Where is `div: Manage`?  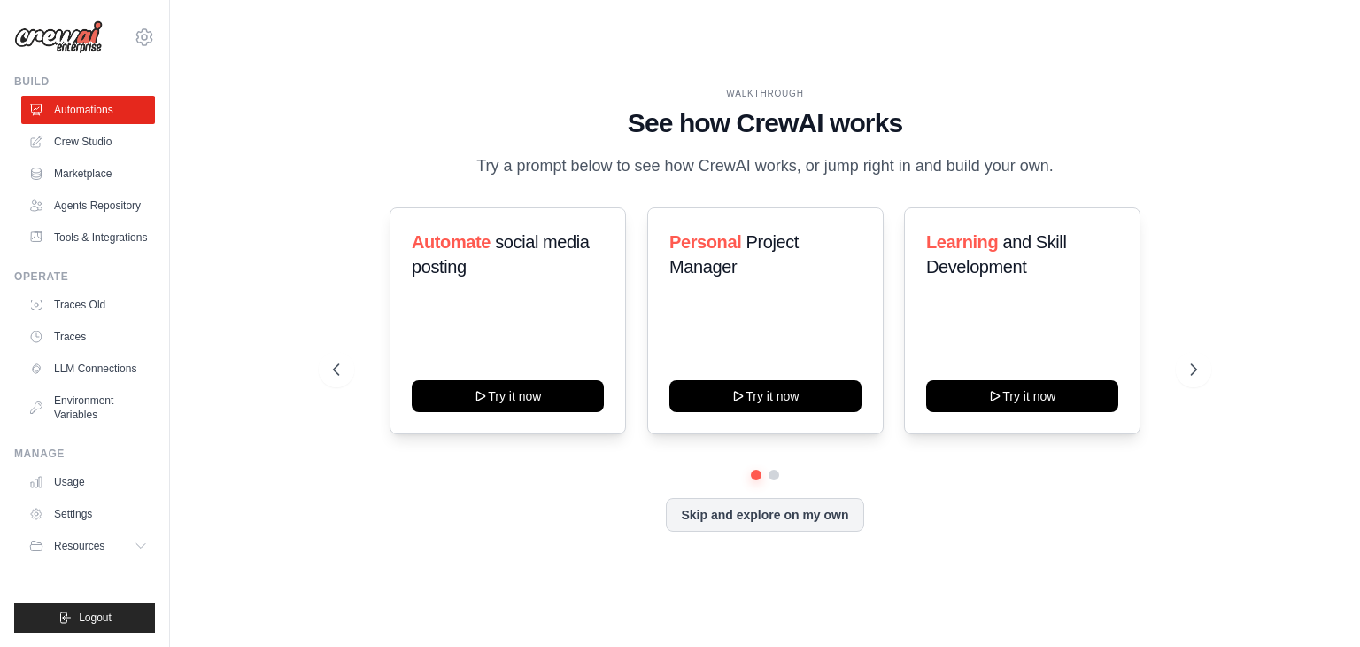 div: Manage is located at coordinates (84, 453).